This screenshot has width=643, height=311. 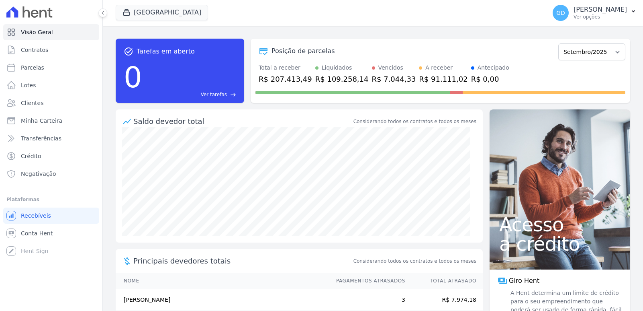 I want to click on p: Ver opções, so click(x=600, y=17).